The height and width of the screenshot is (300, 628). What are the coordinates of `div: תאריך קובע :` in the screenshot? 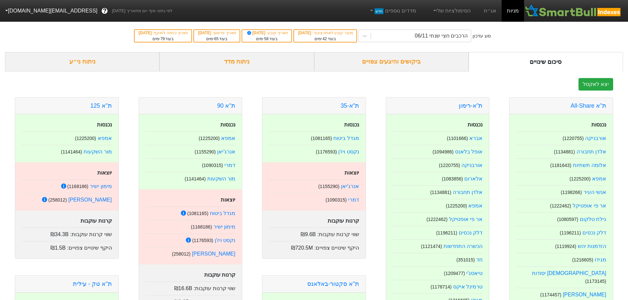 It's located at (266, 33).